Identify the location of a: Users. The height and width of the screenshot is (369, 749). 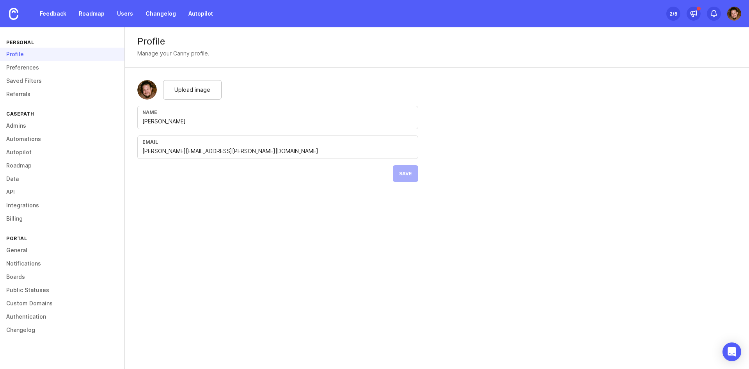
(125, 14).